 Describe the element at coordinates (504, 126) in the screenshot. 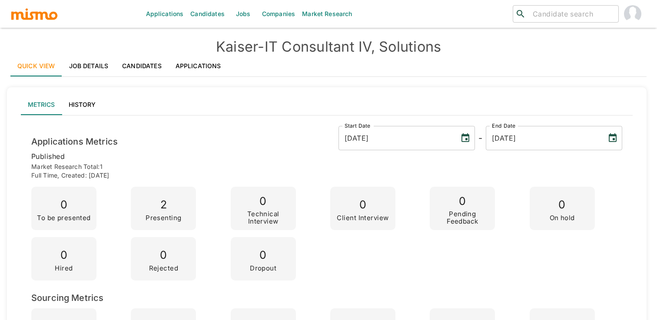

I see `label: End Date` at that location.